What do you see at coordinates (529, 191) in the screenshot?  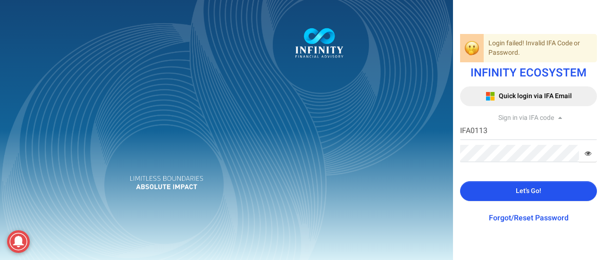 I see `span: Let's Go!` at bounding box center [529, 191].